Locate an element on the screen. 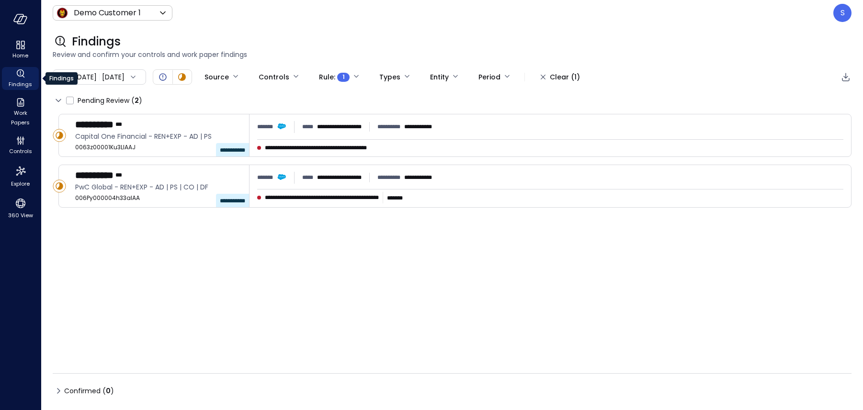 The height and width of the screenshot is (410, 863). div: Types is located at coordinates (390, 77).